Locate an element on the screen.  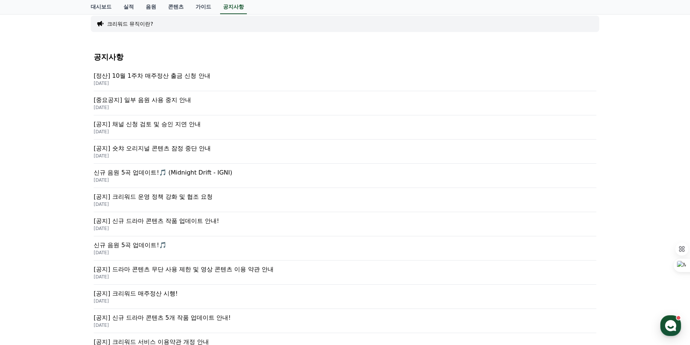
p: [공지] 신규 드라마 콘텐츠 5개 작품 업데이트 안내! is located at coordinates (345, 318).